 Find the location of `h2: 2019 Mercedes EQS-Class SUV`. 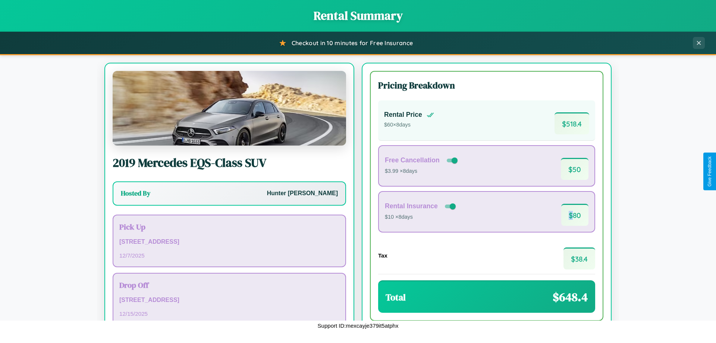

h2: 2019 Mercedes EQS-Class SUV is located at coordinates (229, 163).